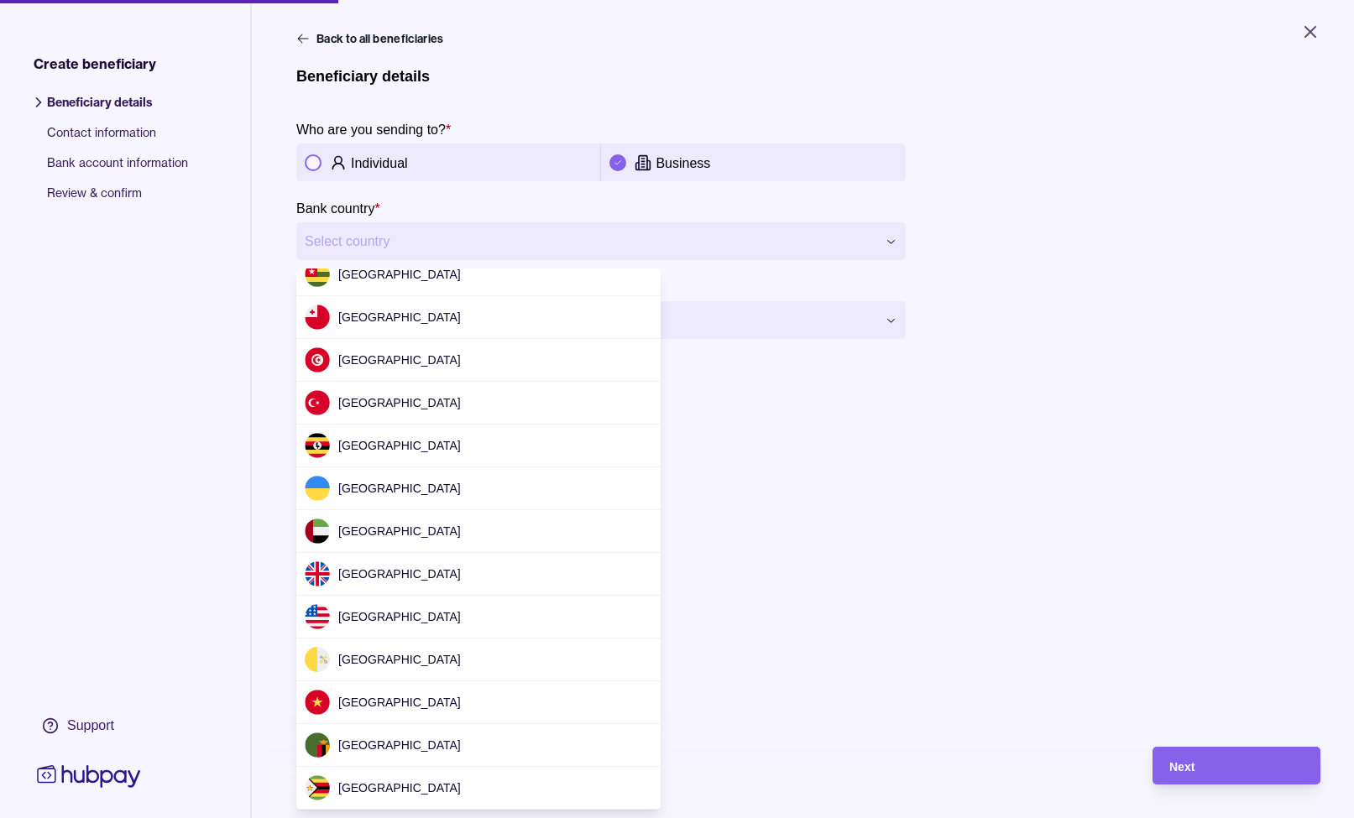  I want to click on img: zw, so click(317, 788).